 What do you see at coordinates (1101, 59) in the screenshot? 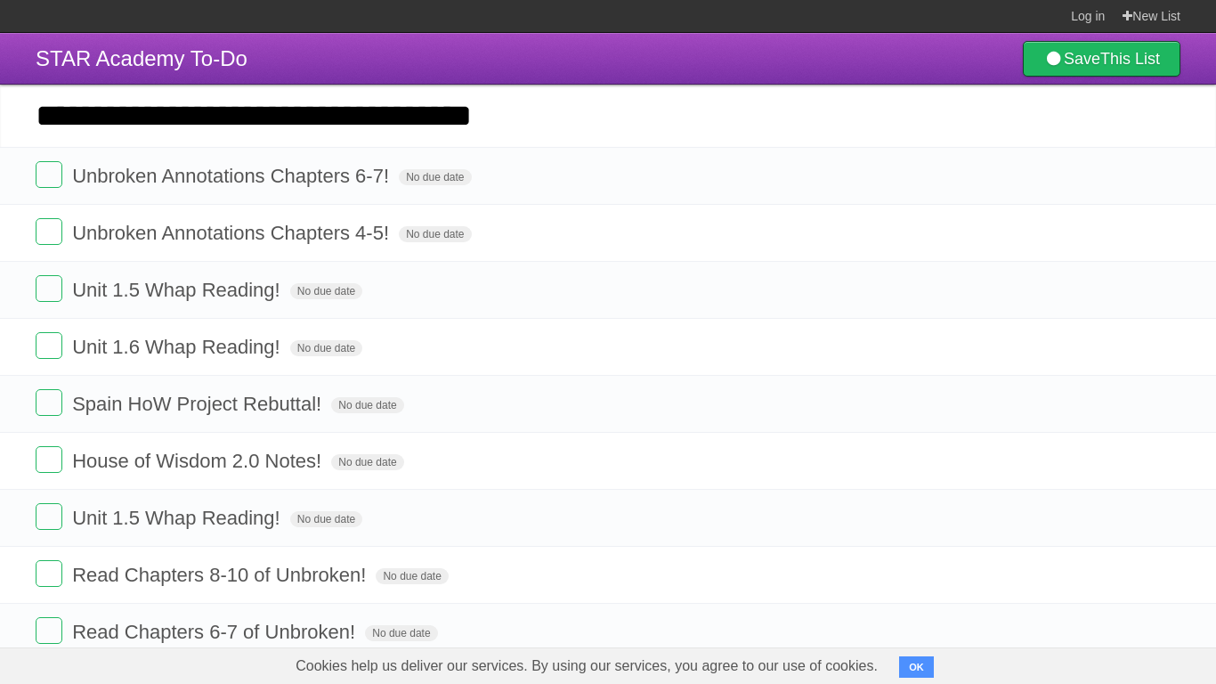
I see `a: SaveThis List` at bounding box center [1101, 59].